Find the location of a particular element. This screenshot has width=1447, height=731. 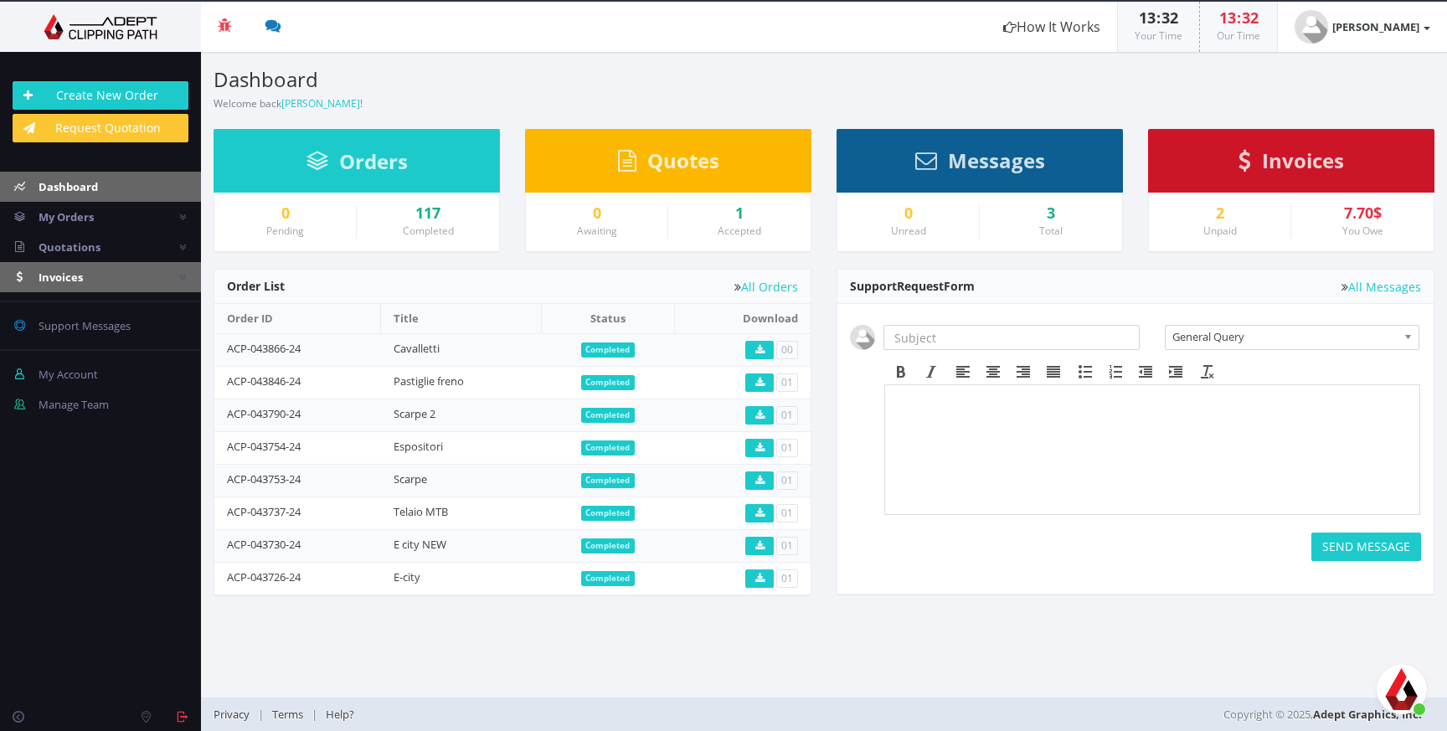

span: My Account is located at coordinates (68, 374).